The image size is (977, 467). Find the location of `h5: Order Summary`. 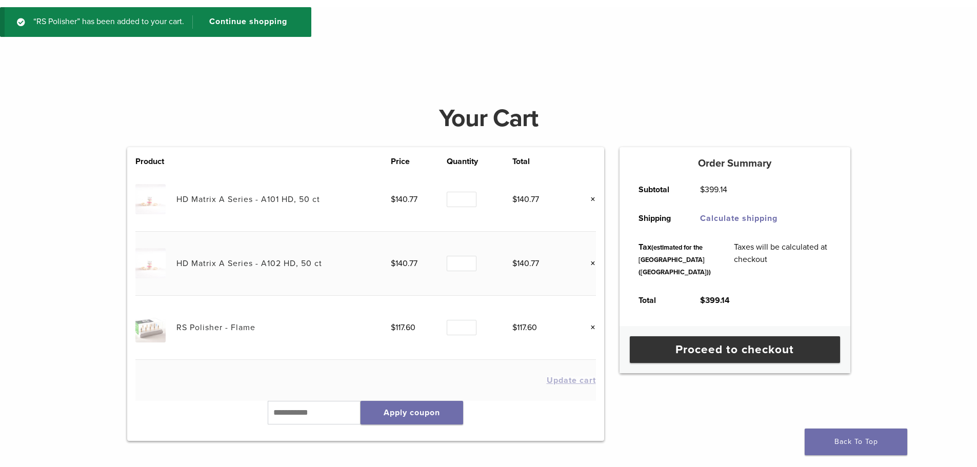

h5: Order Summary is located at coordinates (735, 164).